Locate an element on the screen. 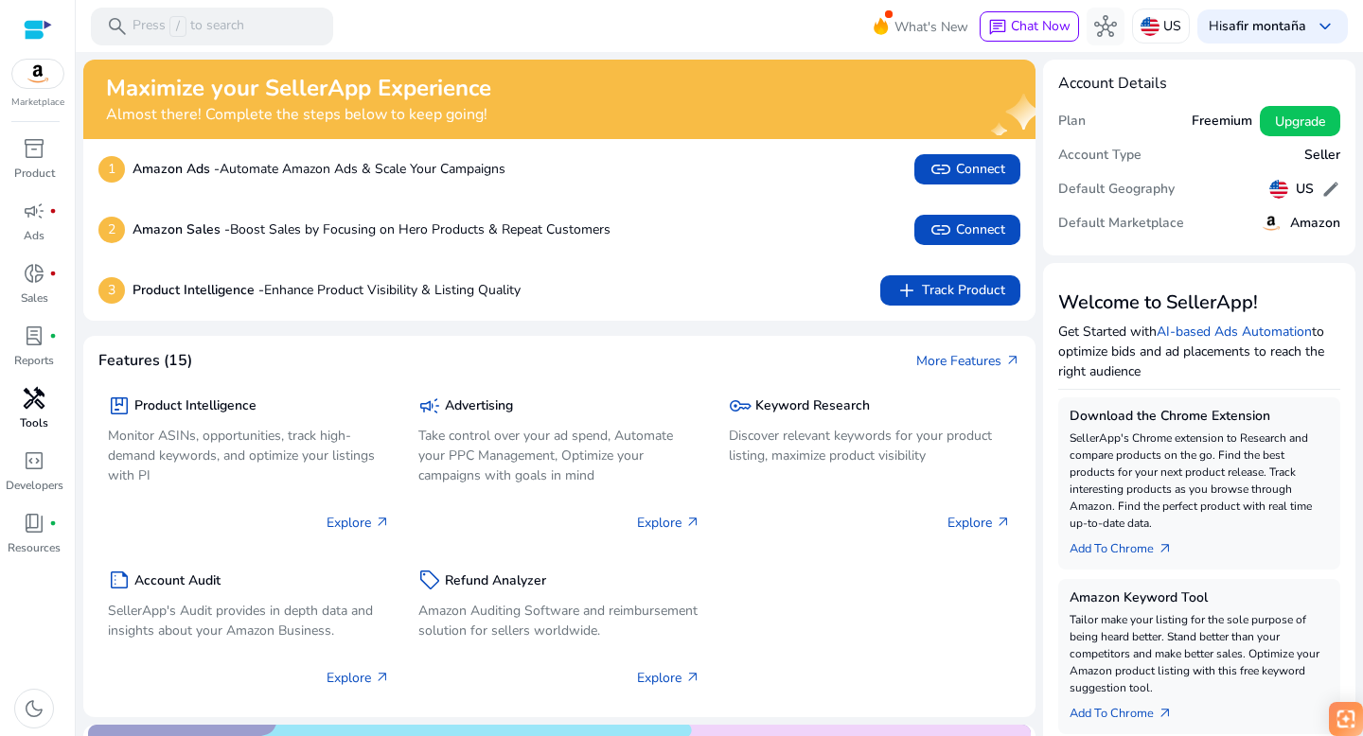  span: Chat Now is located at coordinates (1040, 26).